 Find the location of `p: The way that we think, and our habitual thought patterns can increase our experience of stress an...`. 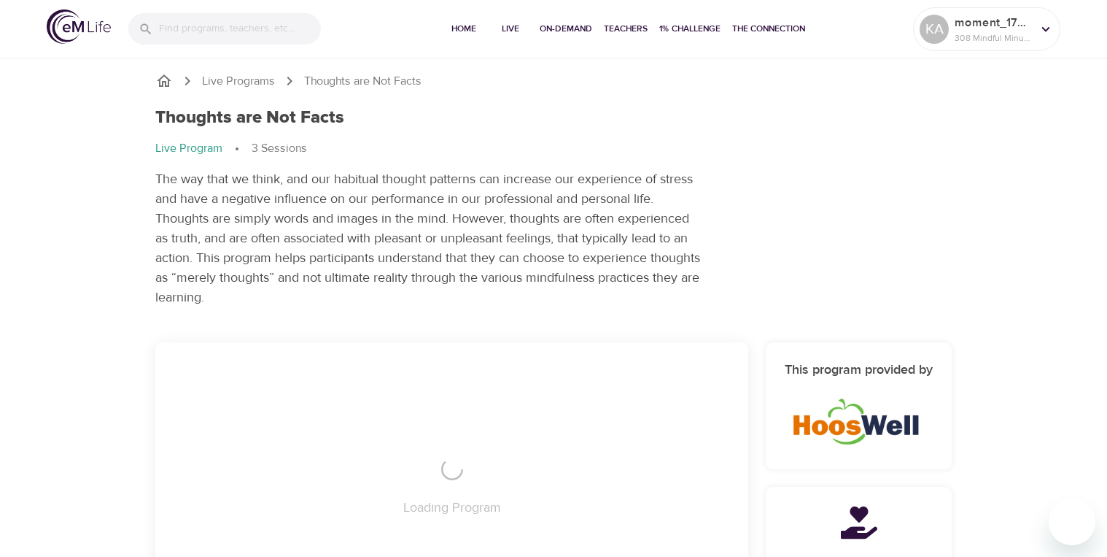

p: The way that we think, and our habitual thought patterns can increase our experience of stress an... is located at coordinates (429, 238).